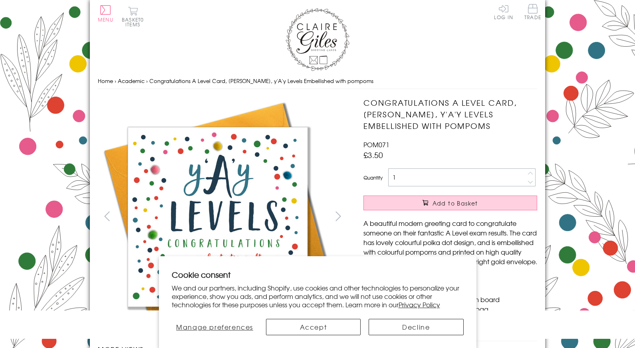 This screenshot has height=348, width=635. What do you see at coordinates (317, 81) in the screenshot?
I see `nav: breadcrumbs` at bounding box center [317, 81].